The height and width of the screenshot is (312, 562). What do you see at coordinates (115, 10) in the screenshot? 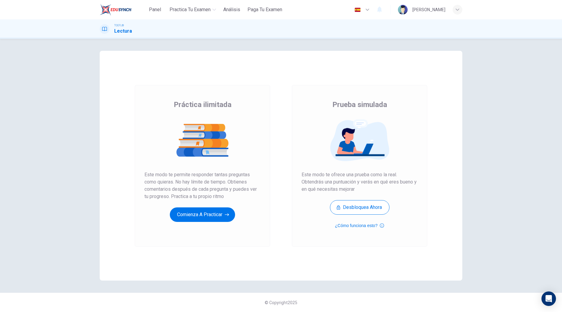
I see `img: EduSynch logo` at bounding box center [115, 10].